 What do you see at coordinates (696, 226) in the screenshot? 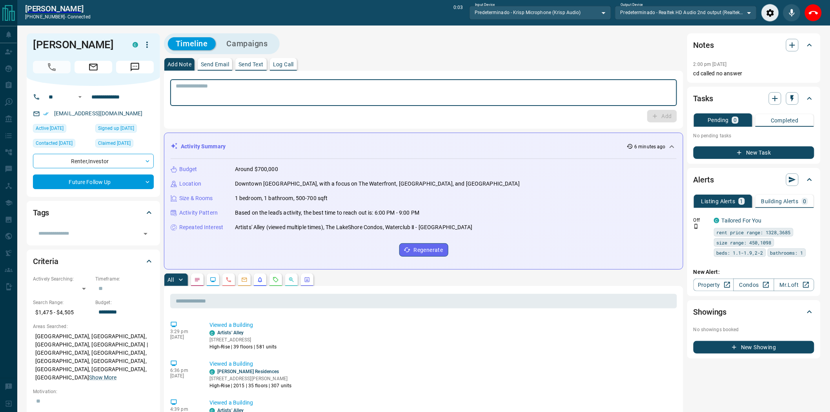
I see `svg: Push Notification Only` at bounding box center [696, 226].